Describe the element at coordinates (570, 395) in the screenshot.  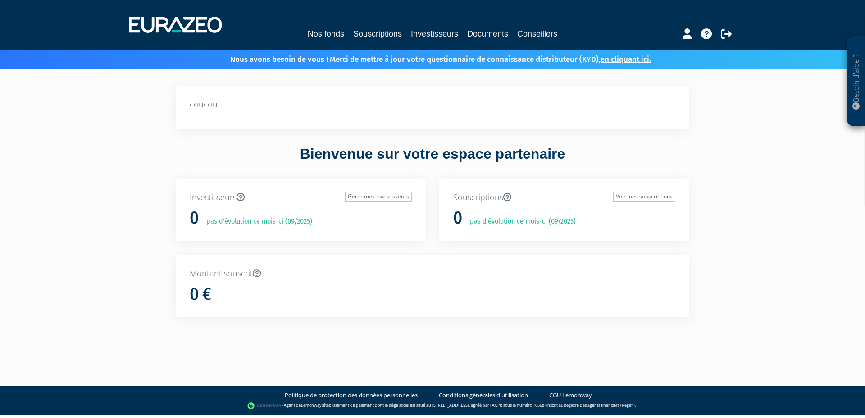
I see `a: CGU Lemonway` at that location.